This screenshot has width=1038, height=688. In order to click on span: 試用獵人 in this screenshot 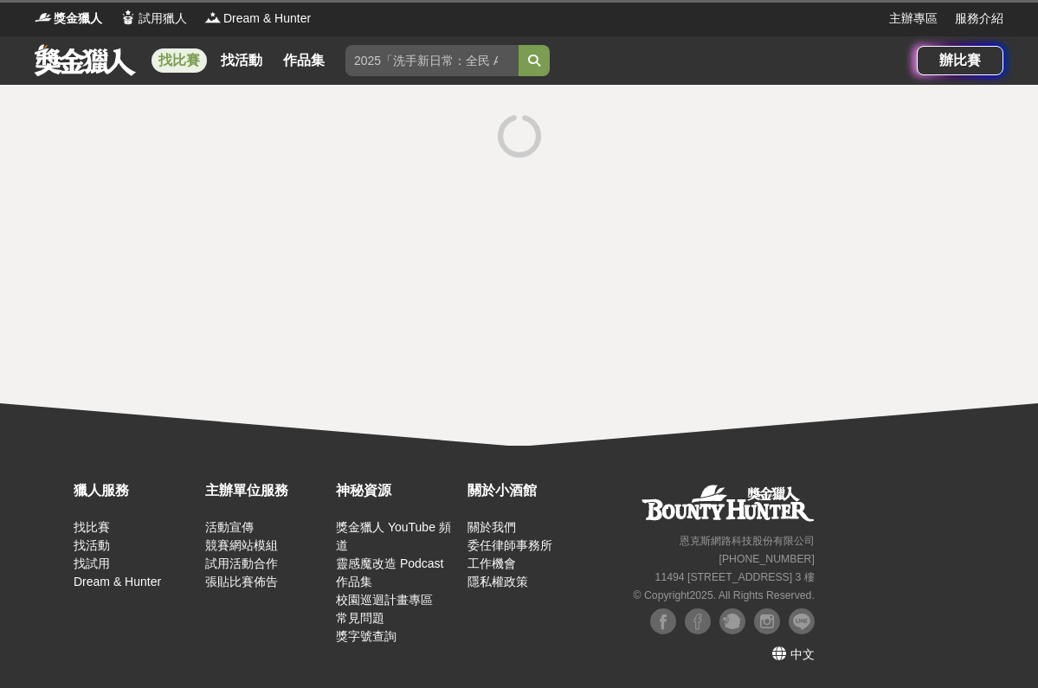, I will do `click(163, 18)`.